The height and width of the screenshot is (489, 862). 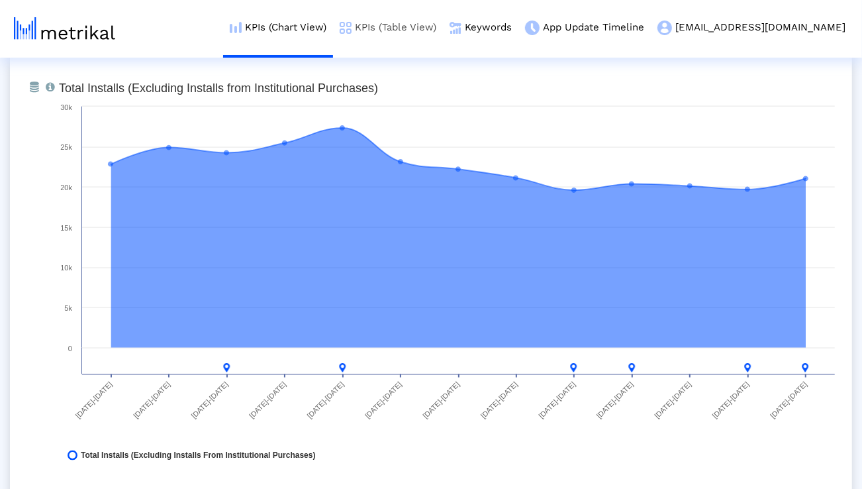 I want to click on img: keywords.png, so click(x=455, y=28).